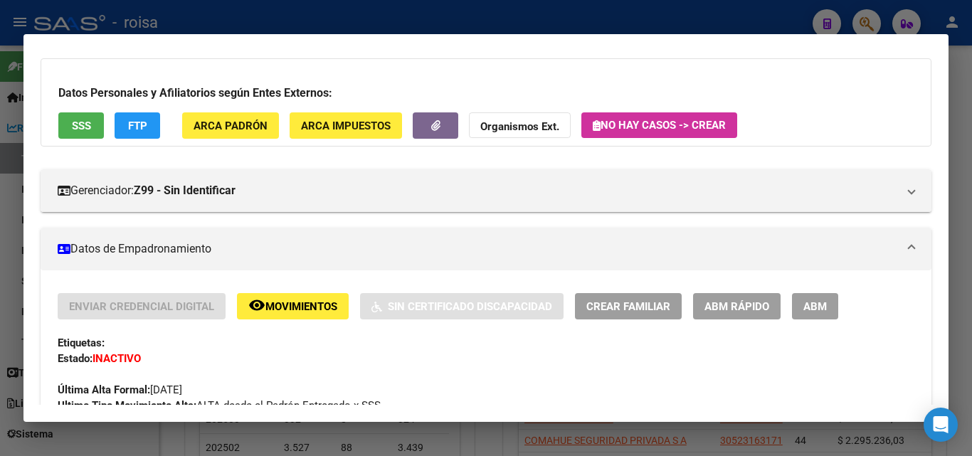  What do you see at coordinates (519, 127) in the screenshot?
I see `strong: Organismos Ext.` at bounding box center [519, 127].